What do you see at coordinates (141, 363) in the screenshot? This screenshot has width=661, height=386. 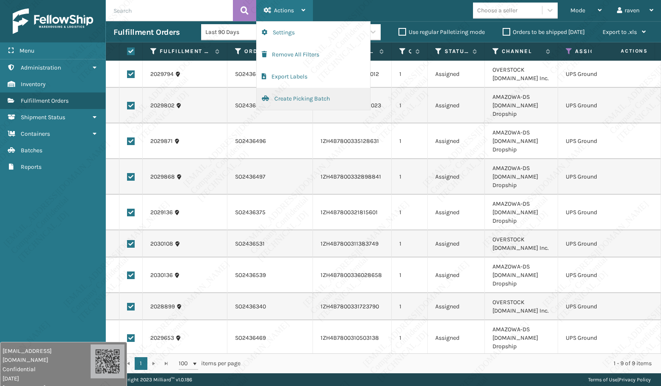 I see `a: 1` at bounding box center [141, 363].